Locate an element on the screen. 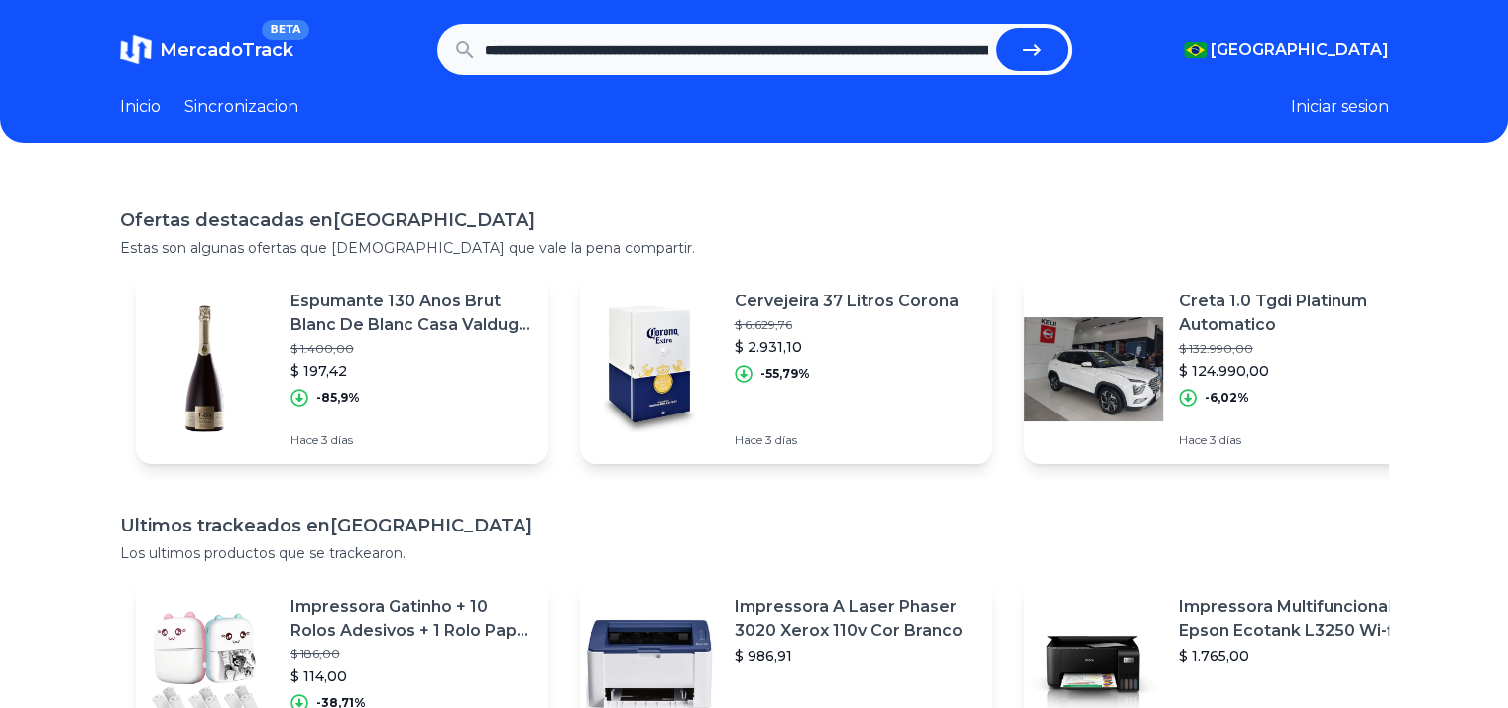  p: Cervejeira 37 Litros Corona is located at coordinates (847, 301).